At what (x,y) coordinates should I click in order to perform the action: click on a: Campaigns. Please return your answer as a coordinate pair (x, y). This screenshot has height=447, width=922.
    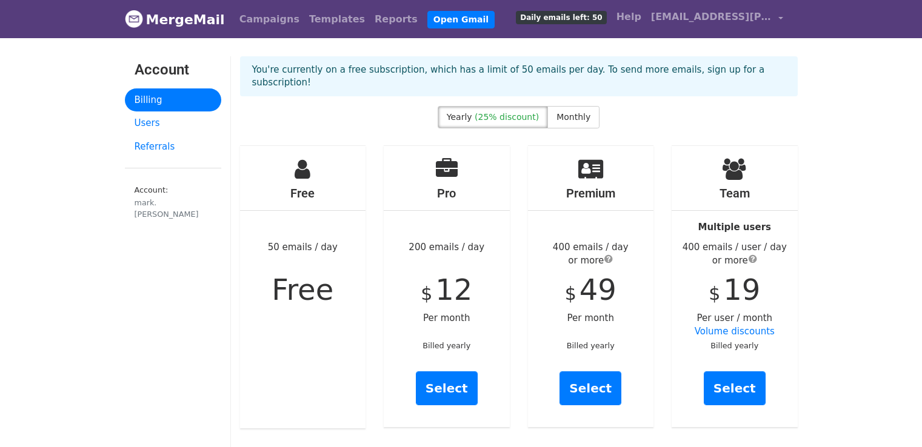
    Looking at the image, I should click on (269, 19).